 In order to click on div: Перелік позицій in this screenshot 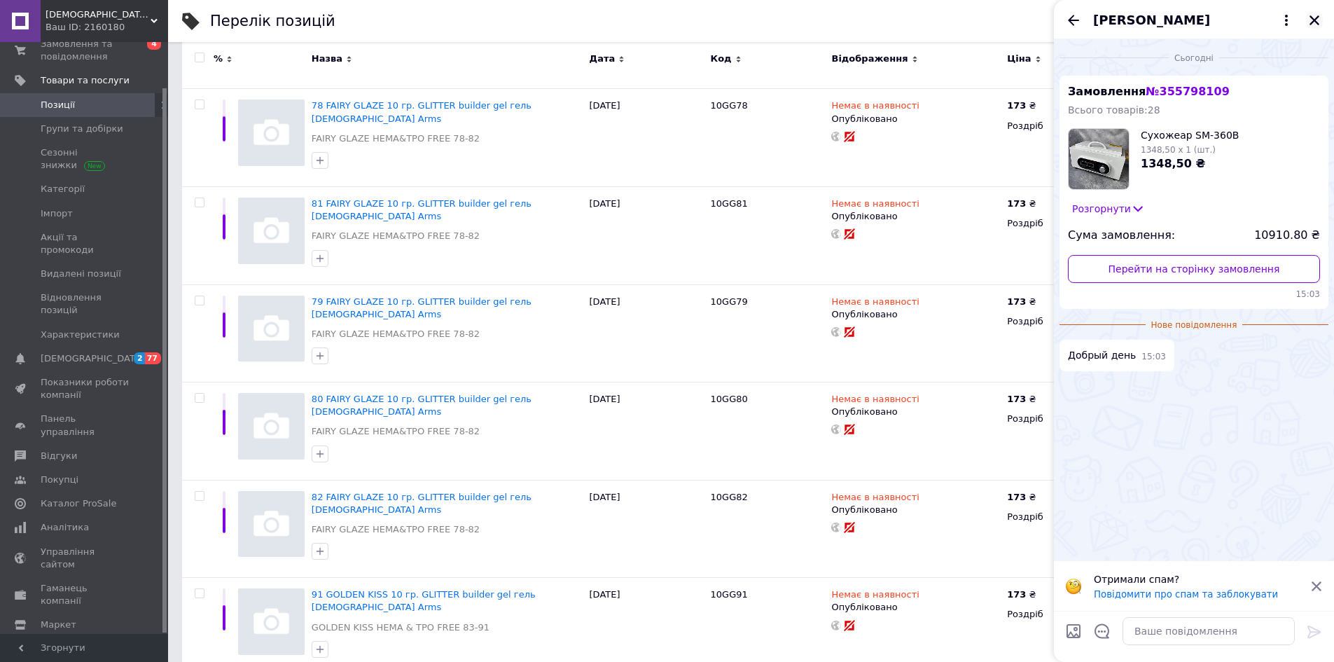, I will do `click(272, 21)`.